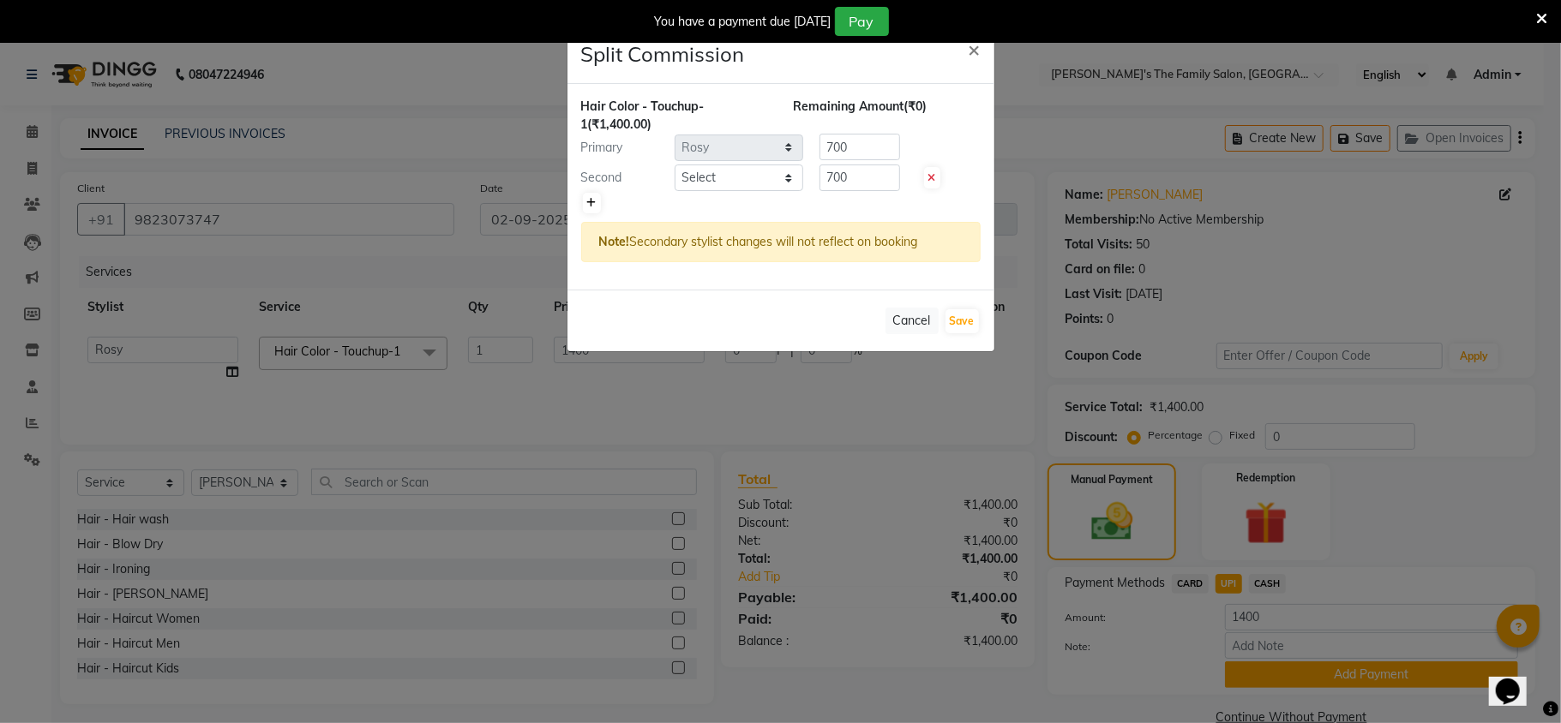 The width and height of the screenshot is (1561, 723). Describe the element at coordinates (975, 49) in the screenshot. I see `button: Close` at that location.